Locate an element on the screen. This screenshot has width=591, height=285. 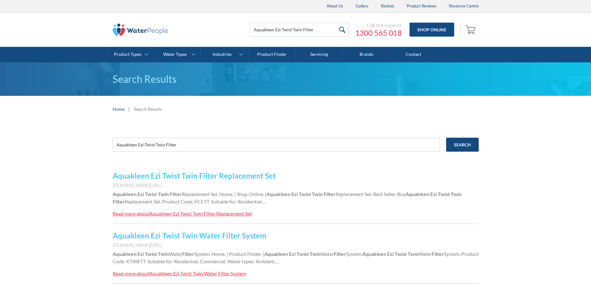
input: Search is located at coordinates (462, 144).